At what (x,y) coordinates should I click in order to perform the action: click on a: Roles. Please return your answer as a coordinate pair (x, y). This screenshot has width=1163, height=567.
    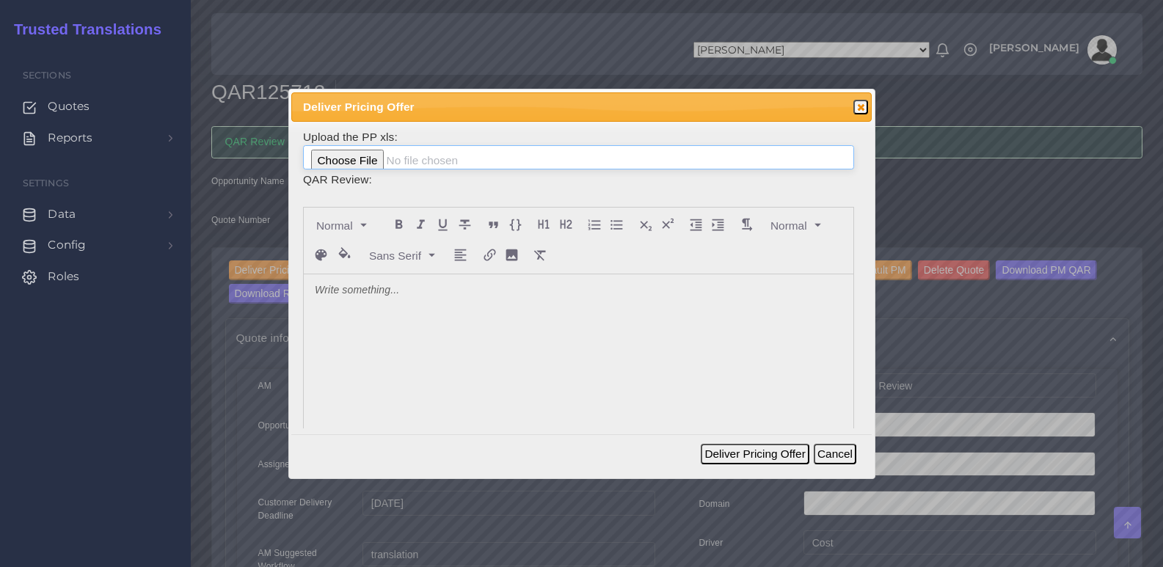
    Looking at the image, I should click on (95, 277).